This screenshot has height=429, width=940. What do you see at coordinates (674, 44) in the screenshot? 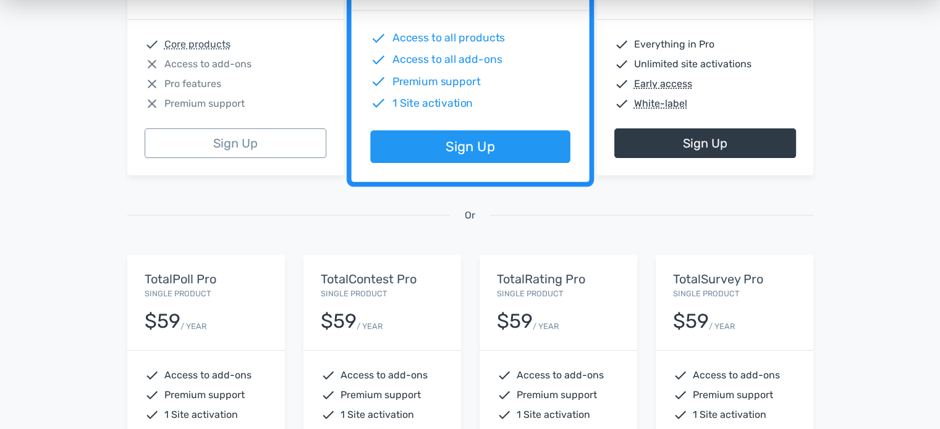
I see `span: Everything in Pro` at bounding box center [674, 44].